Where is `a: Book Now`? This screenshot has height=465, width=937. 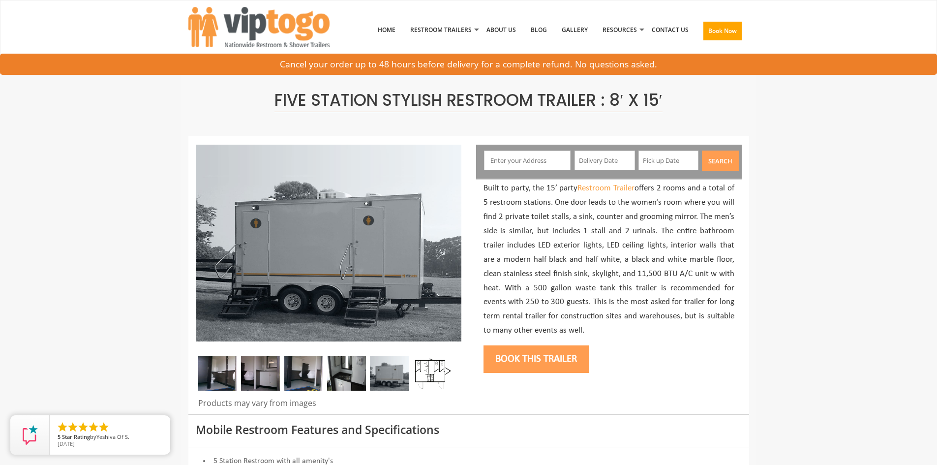 a: Book Now is located at coordinates (723, 33).